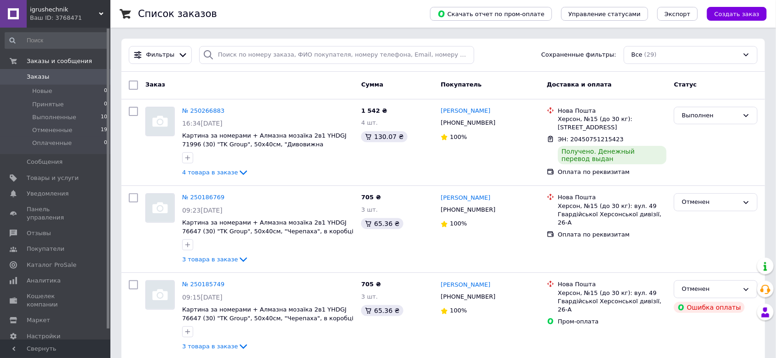 This screenshot has height=358, width=776. Describe the element at coordinates (372, 84) in the screenshot. I see `span: Сумма` at that location.